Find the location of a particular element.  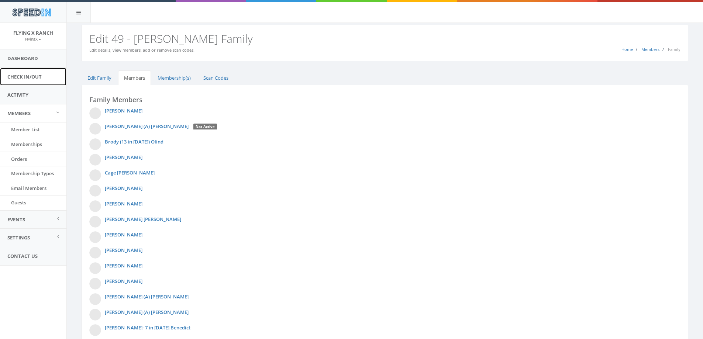

span: Members is located at coordinates (19, 113).